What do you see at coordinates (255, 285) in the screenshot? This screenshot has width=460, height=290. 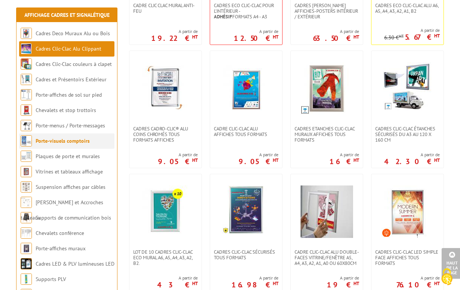 I see `p: 16.98 €` at bounding box center [255, 285].